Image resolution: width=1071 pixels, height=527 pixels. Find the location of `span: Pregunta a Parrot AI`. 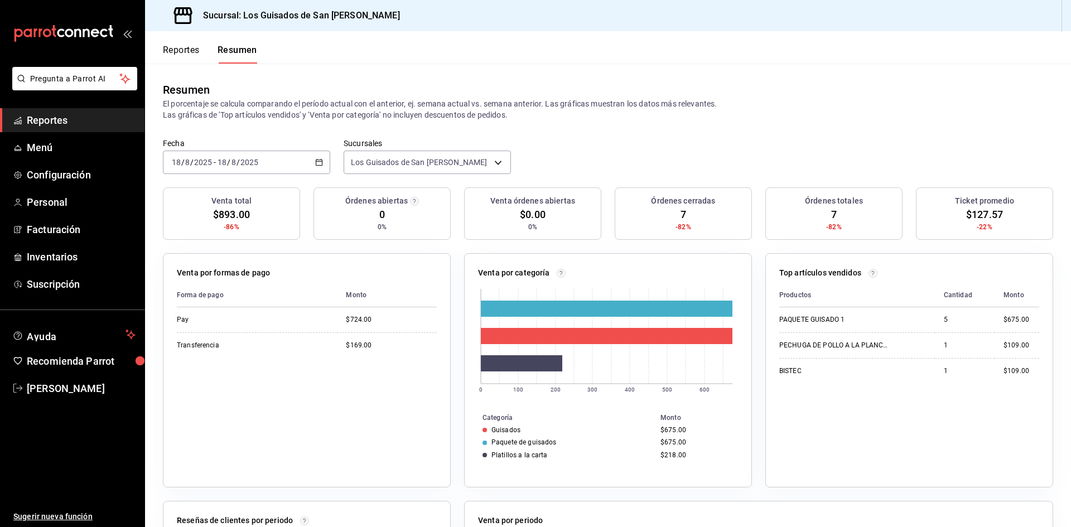

span: Pregunta a Parrot AI is located at coordinates (75, 79).